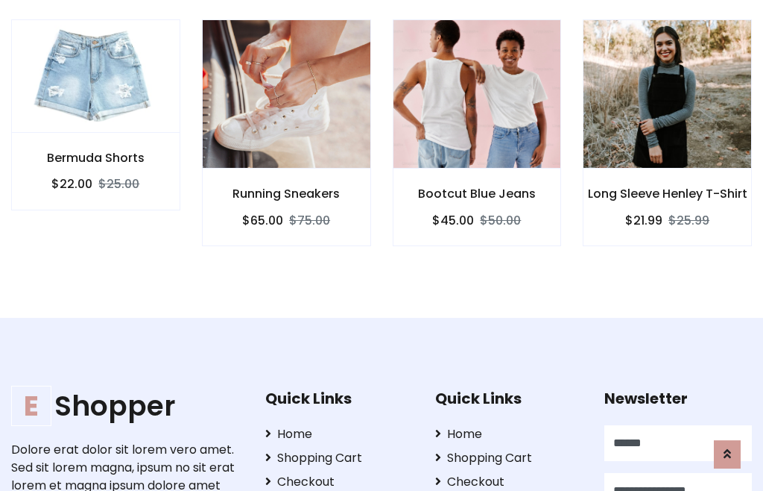 The image size is (763, 491). What do you see at coordinates (95, 114) in the screenshot?
I see `a: Bermuda Shorts $22.00$25.00` at bounding box center [95, 114].